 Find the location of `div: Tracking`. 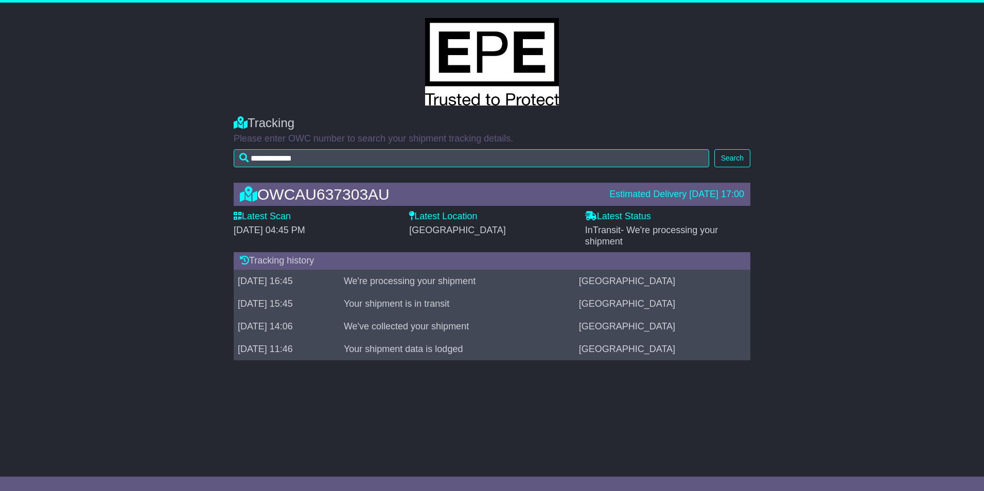

div: Tracking is located at coordinates (492, 123).